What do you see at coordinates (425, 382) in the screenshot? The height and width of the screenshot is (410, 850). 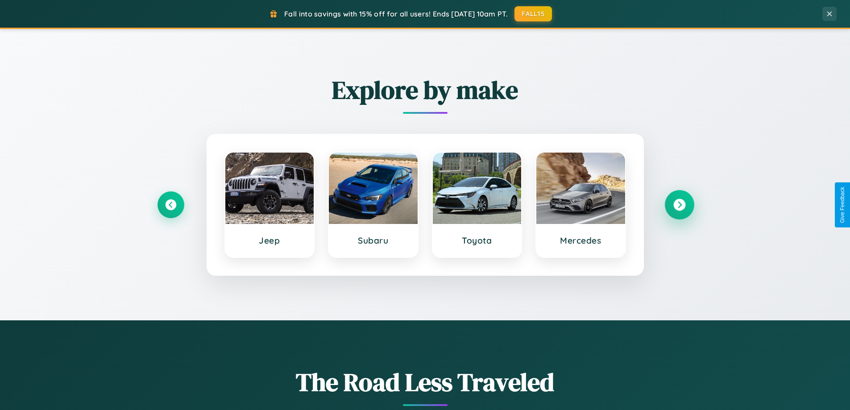 I see `h1: The Road Less Traveled` at bounding box center [425, 382].